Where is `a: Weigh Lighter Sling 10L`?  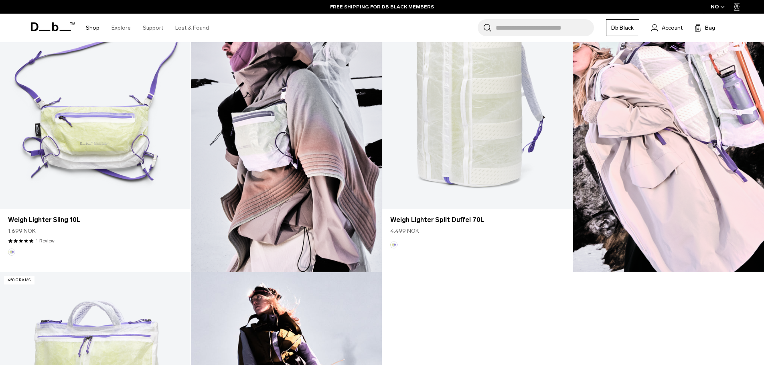 a: Weigh Lighter Sling 10L is located at coordinates (95, 220).